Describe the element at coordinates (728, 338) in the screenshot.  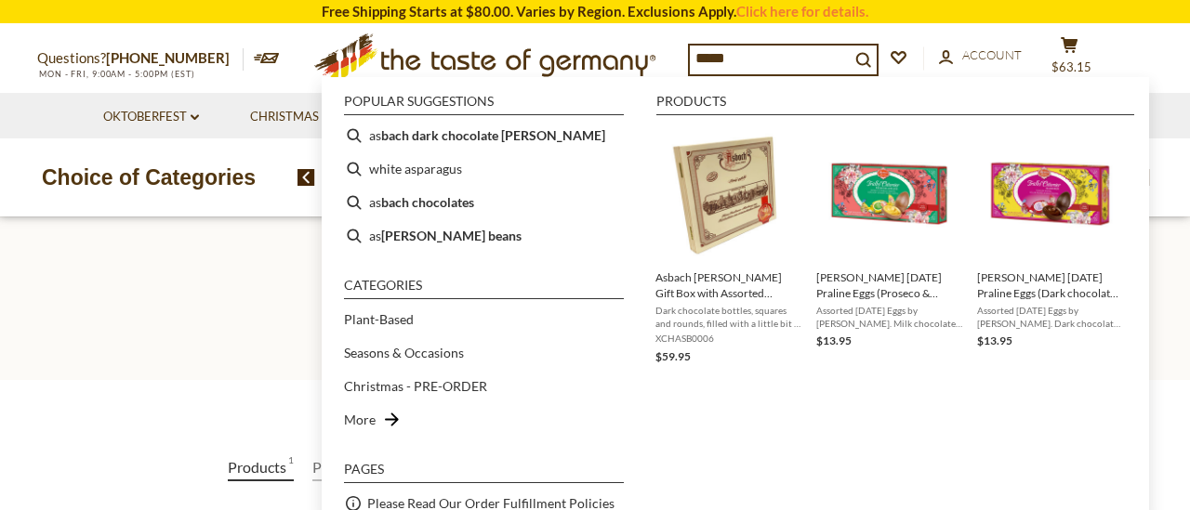
I see `span: XCHASB0006` at that location.